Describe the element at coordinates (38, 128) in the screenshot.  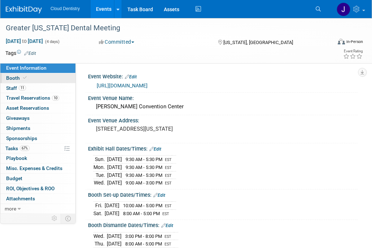
I see `a: Shipments` at that location.